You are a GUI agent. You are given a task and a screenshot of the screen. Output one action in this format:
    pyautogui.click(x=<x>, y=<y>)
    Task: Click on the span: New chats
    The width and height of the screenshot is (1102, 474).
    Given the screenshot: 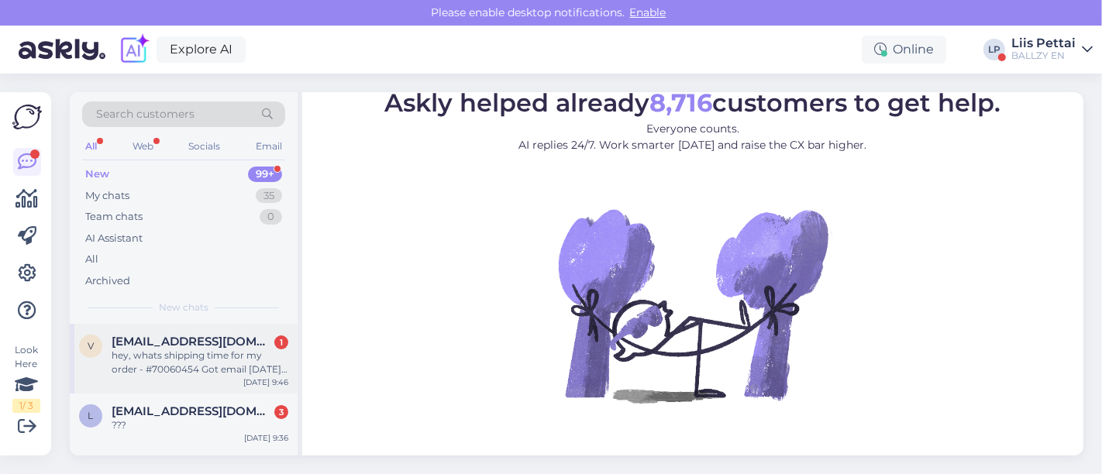 What is the action you would take?
    pyautogui.click(x=184, y=308)
    